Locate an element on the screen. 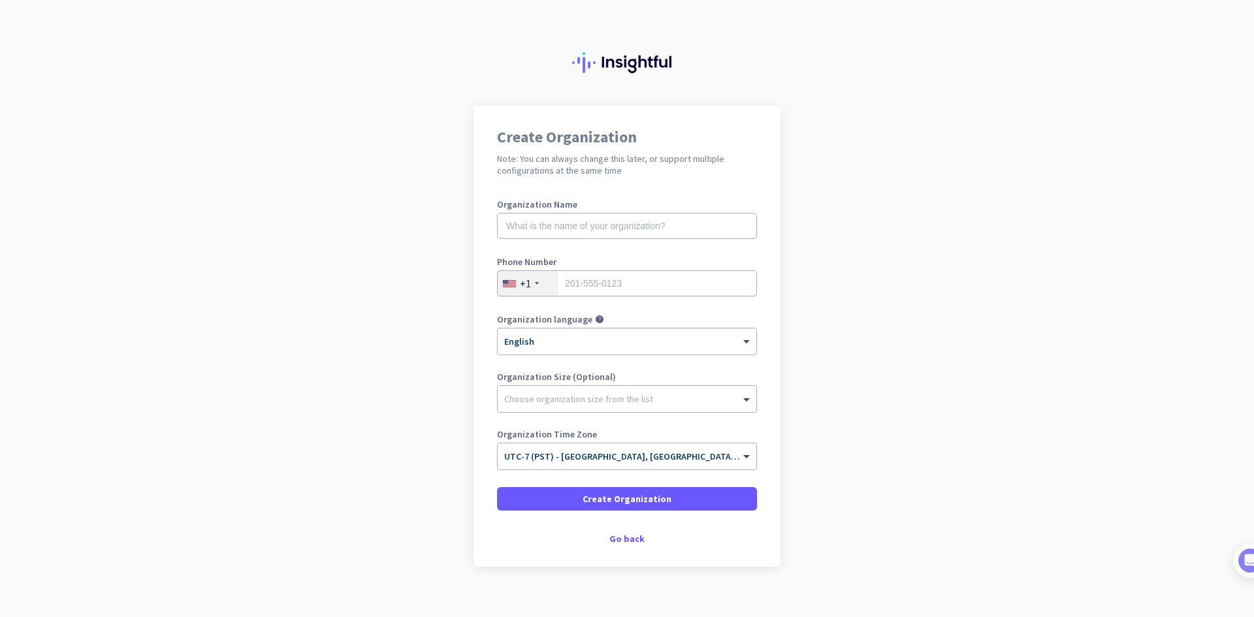 This screenshot has height=617, width=1254. button: Create Organization is located at coordinates (627, 499).